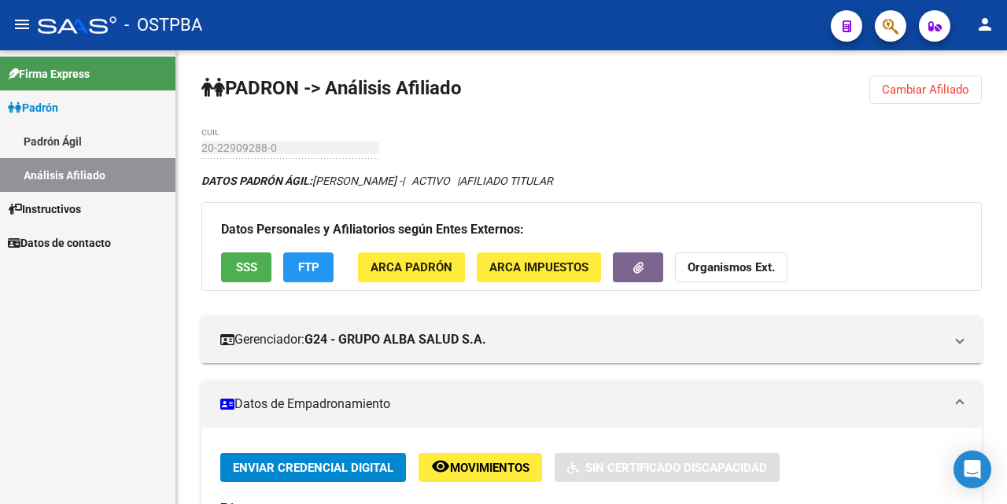  Describe the element at coordinates (59, 243) in the screenshot. I see `span: Datos de contacto` at that location.